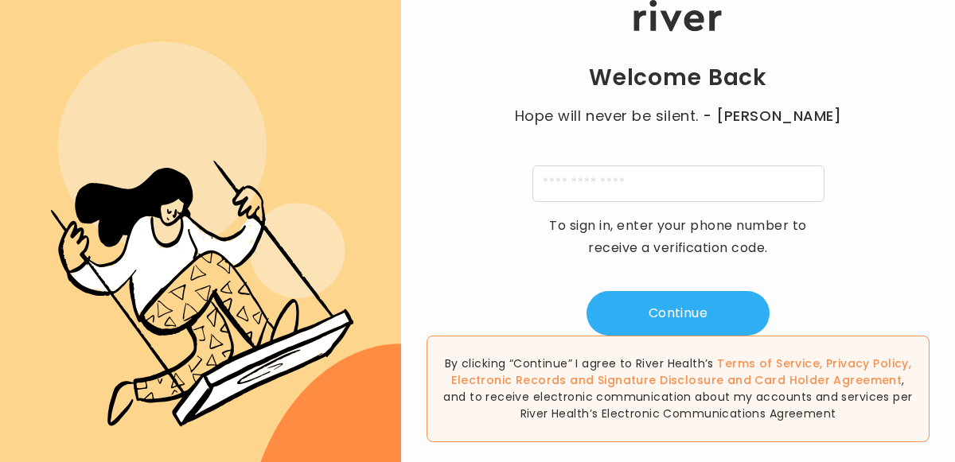  Describe the element at coordinates (768, 364) in the screenshot. I see `a: Terms of Service` at that location.